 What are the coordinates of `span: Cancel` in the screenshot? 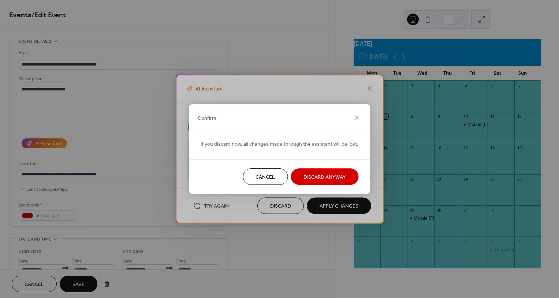 It's located at (265, 177).